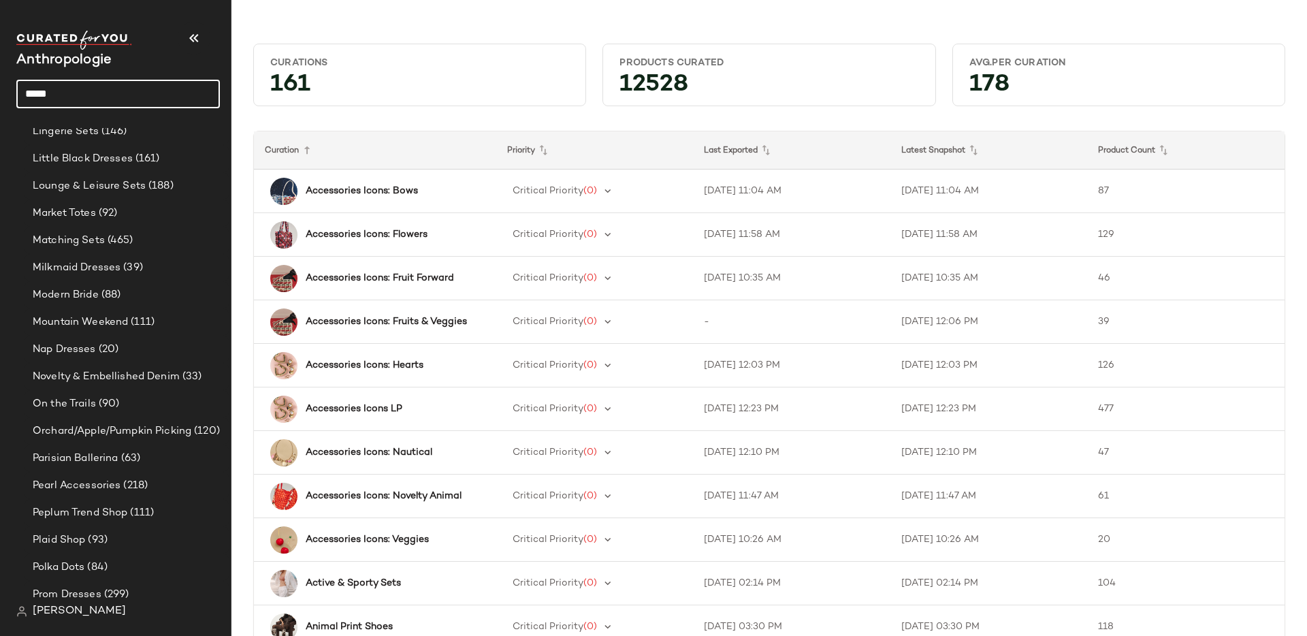 Image resolution: width=1307 pixels, height=636 pixels. I want to click on span: On the Trails, so click(64, 404).